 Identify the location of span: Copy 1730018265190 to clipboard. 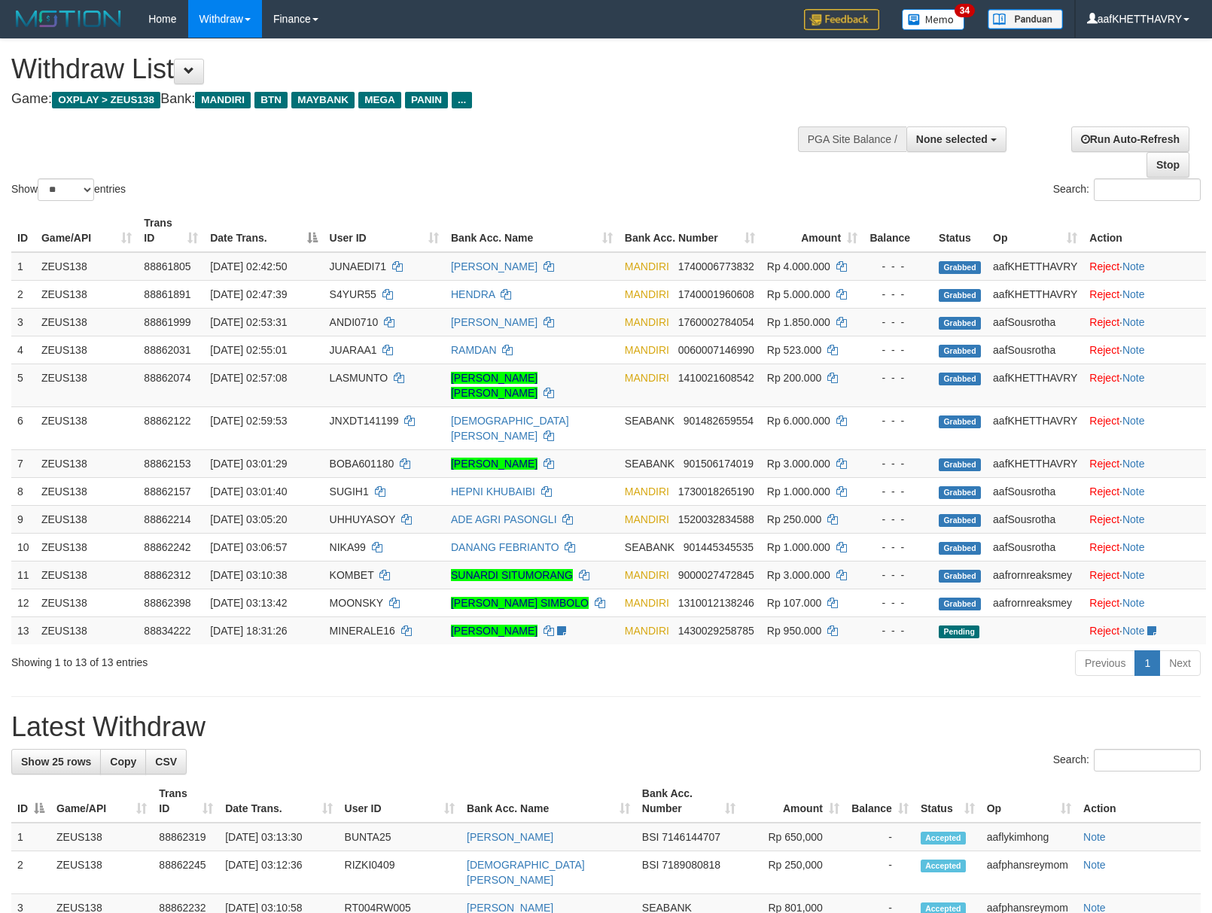
(716, 492).